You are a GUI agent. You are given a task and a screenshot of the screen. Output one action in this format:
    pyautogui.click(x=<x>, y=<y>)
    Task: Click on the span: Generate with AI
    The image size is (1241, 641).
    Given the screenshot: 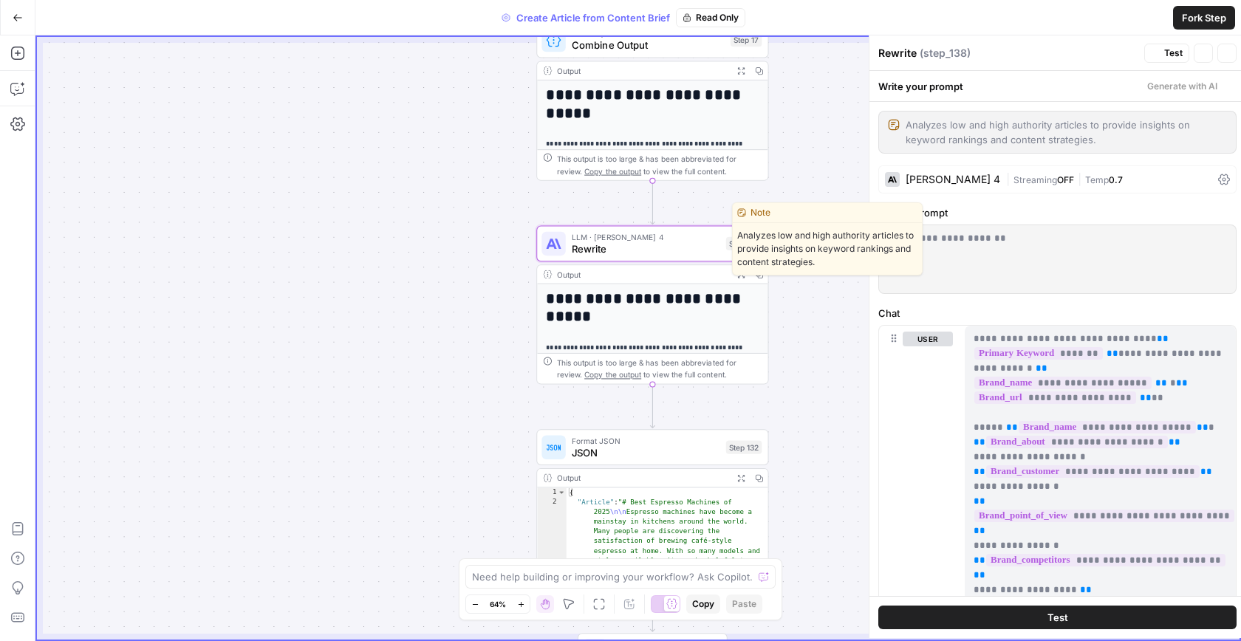 What is the action you would take?
    pyautogui.click(x=1182, y=86)
    